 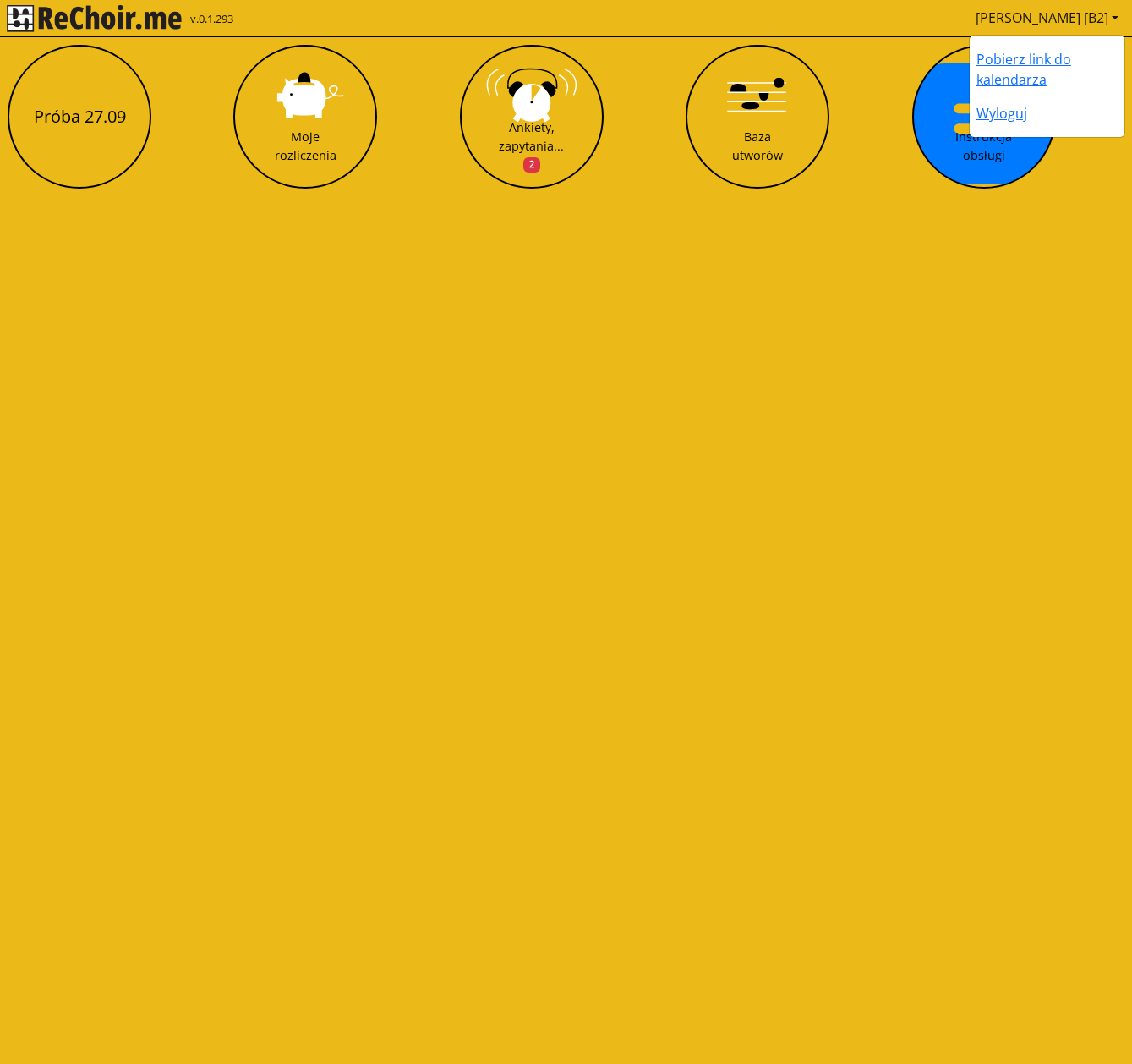 I want to click on button: Instrukcja obsługi, so click(x=985, y=117).